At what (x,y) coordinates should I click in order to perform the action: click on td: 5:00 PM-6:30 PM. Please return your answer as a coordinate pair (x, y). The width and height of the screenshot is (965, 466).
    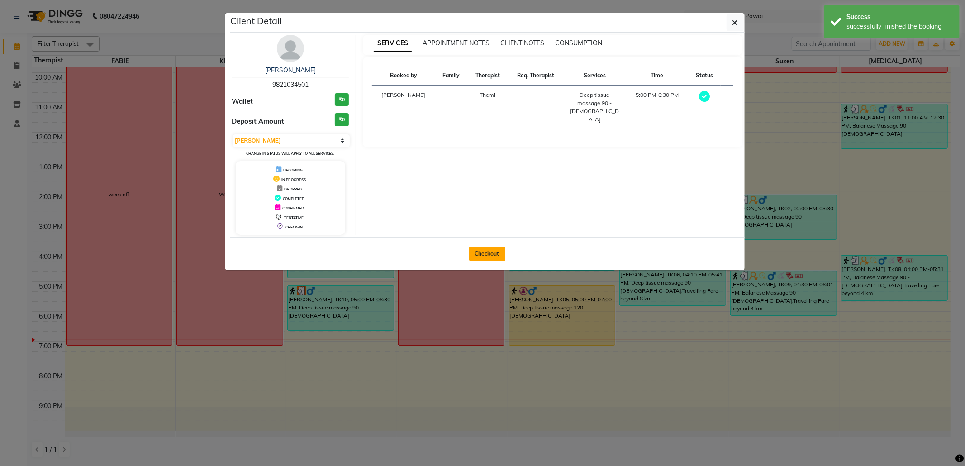
    Looking at the image, I should click on (657, 107).